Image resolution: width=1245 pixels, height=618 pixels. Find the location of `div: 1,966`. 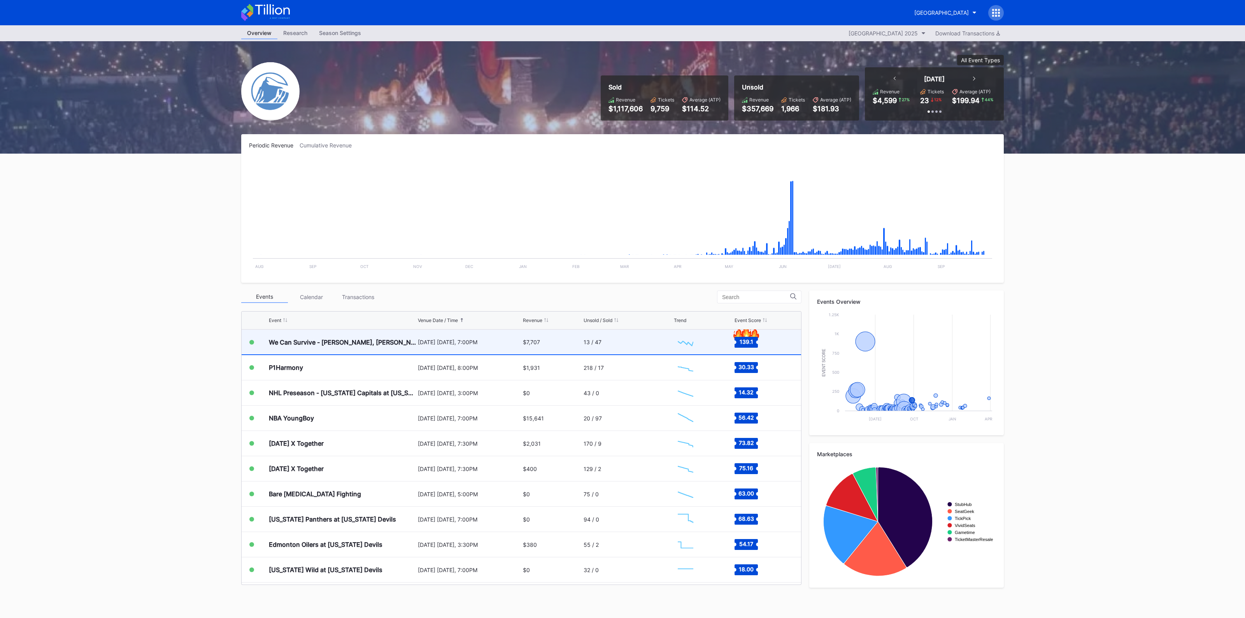

div: 1,966 is located at coordinates (793, 109).